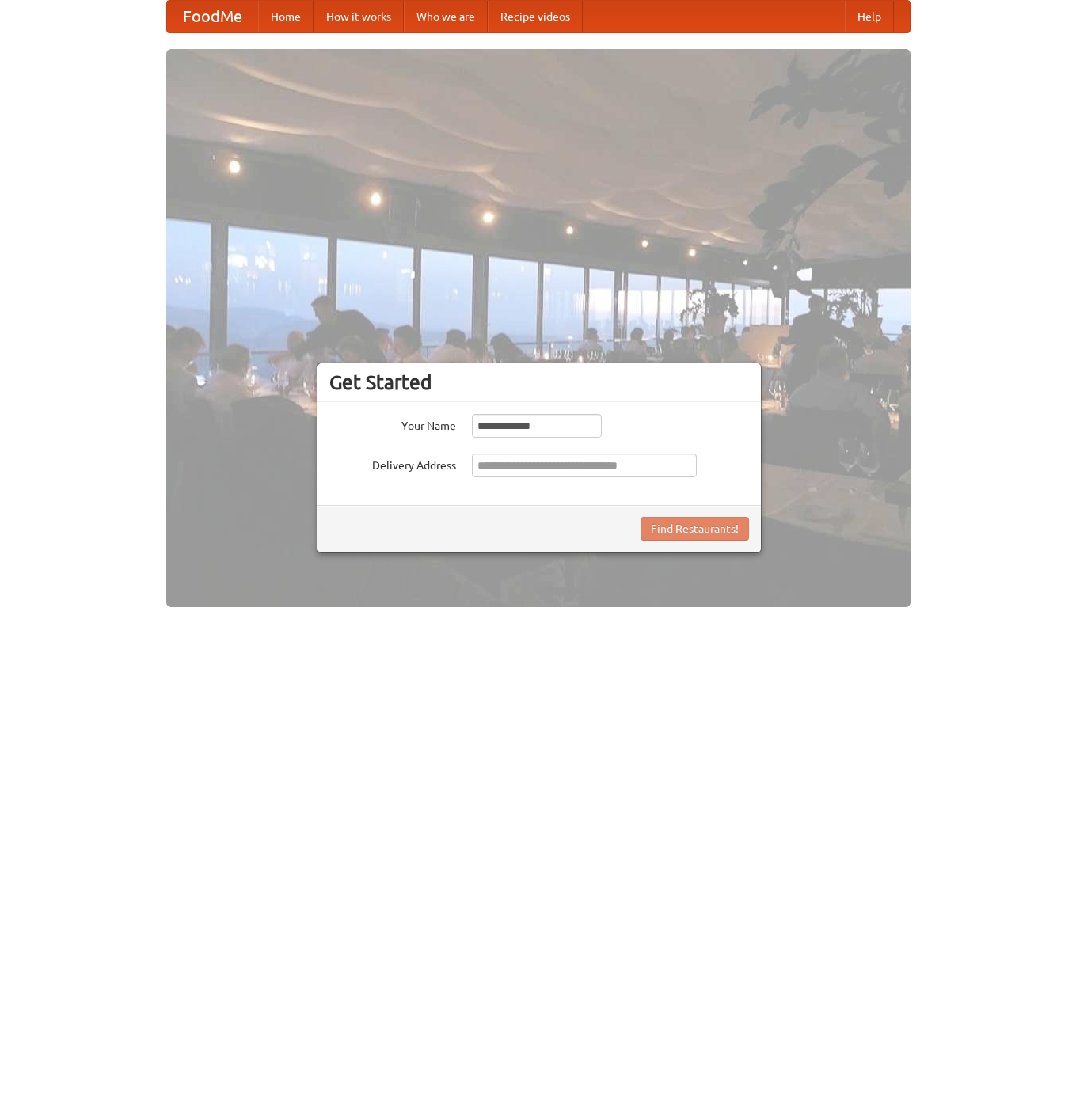  I want to click on a: Home, so click(285, 17).